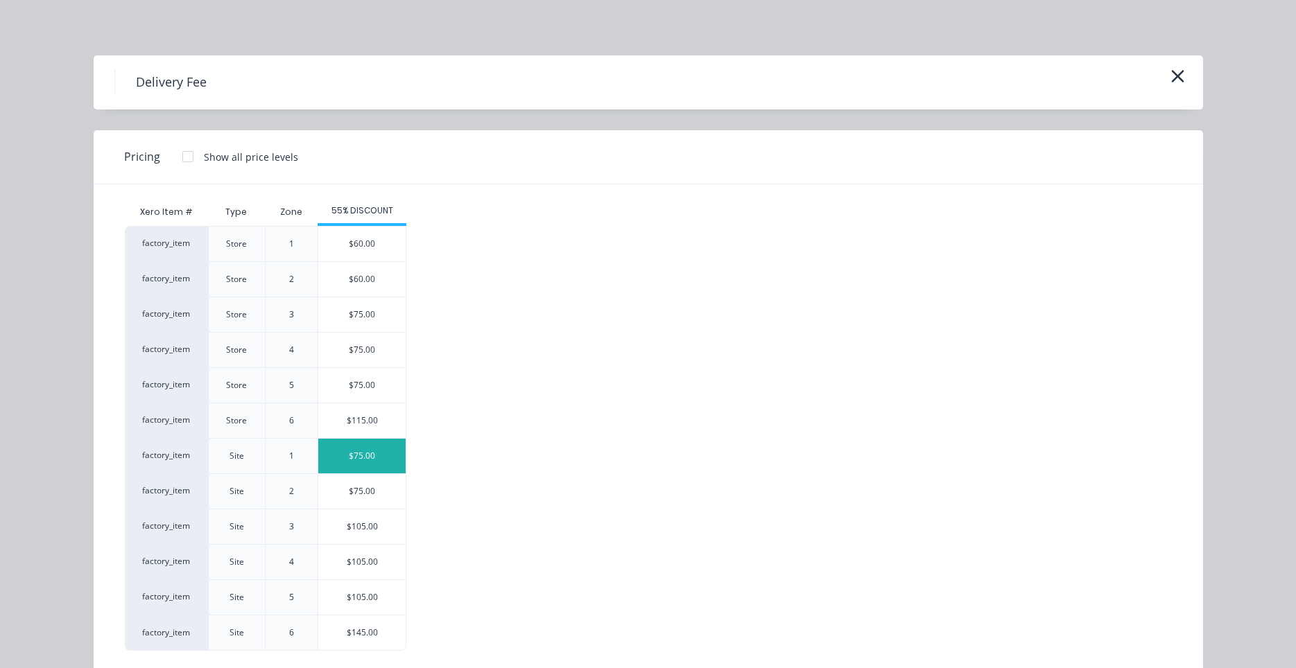 Image resolution: width=1296 pixels, height=668 pixels. I want to click on div: Type, so click(236, 212).